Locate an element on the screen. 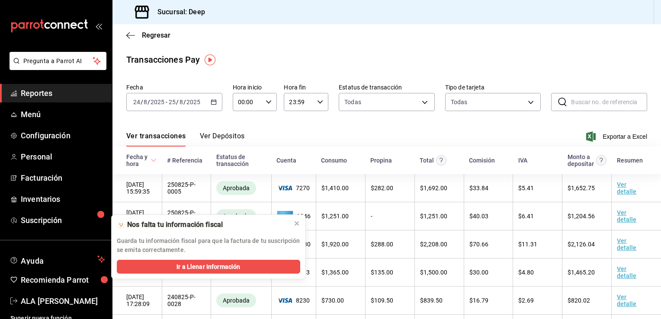 This screenshot has height=319, width=661. span: Inventarios is located at coordinates (63, 199).